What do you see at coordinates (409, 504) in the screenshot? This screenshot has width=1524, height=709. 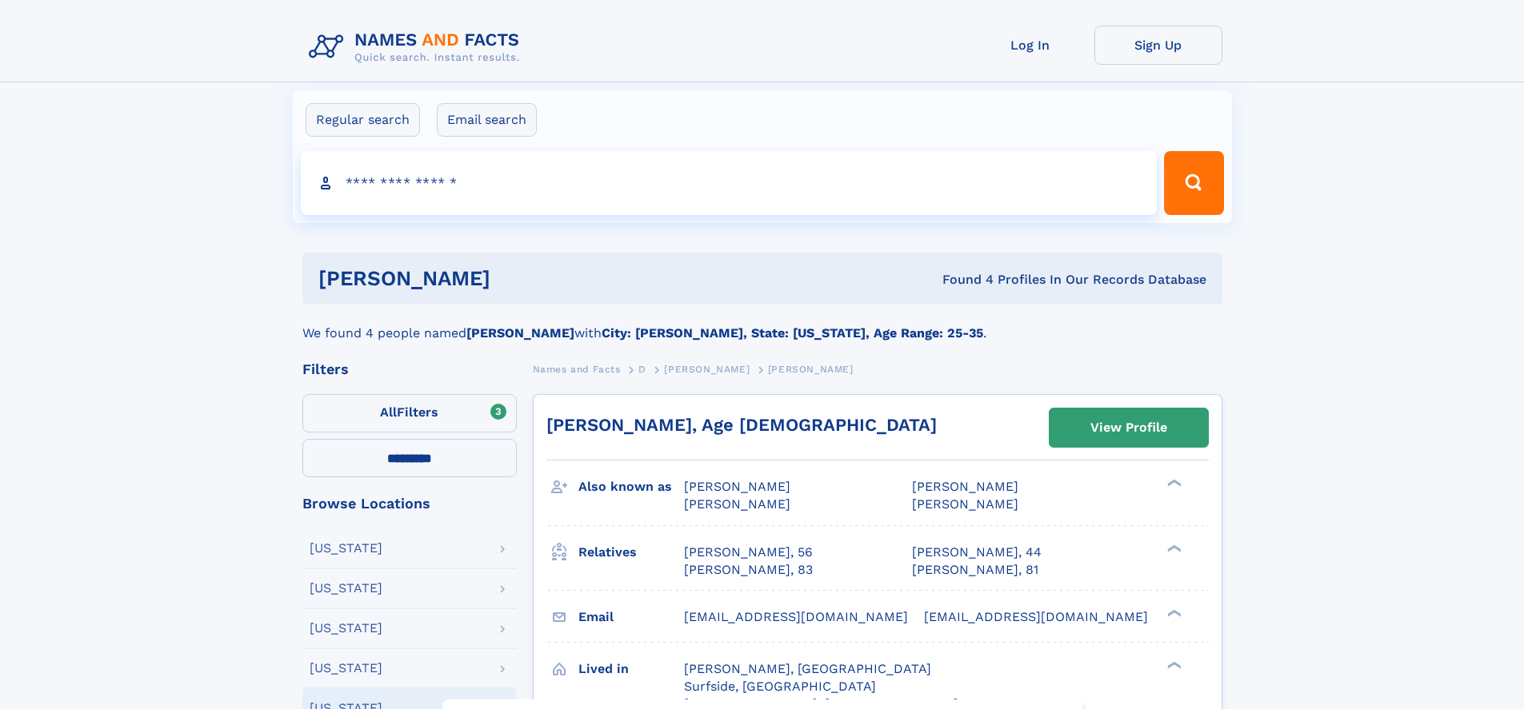 I see `div: Browse Locations` at bounding box center [409, 504].